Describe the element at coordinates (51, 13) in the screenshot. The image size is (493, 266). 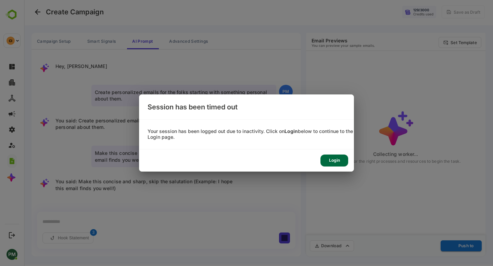
I see `h4: Create Campaign` at that location.